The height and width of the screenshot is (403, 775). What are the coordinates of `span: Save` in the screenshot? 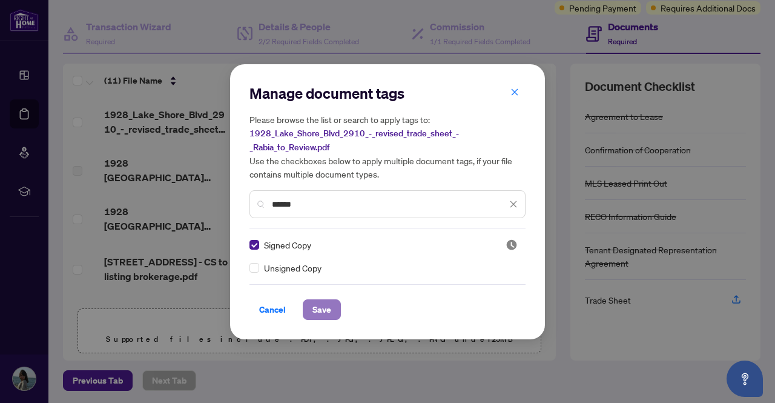 It's located at (322, 310).